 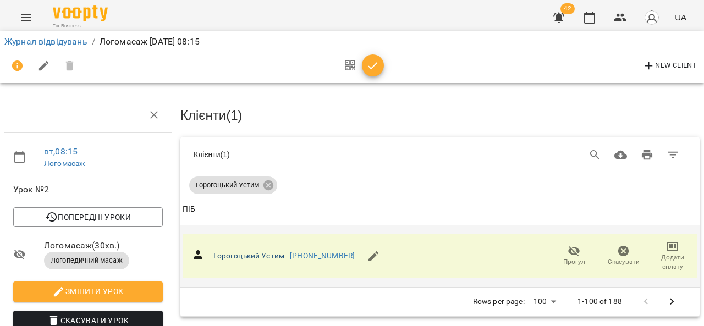 I want to click on button: New Client, so click(x=669, y=66).